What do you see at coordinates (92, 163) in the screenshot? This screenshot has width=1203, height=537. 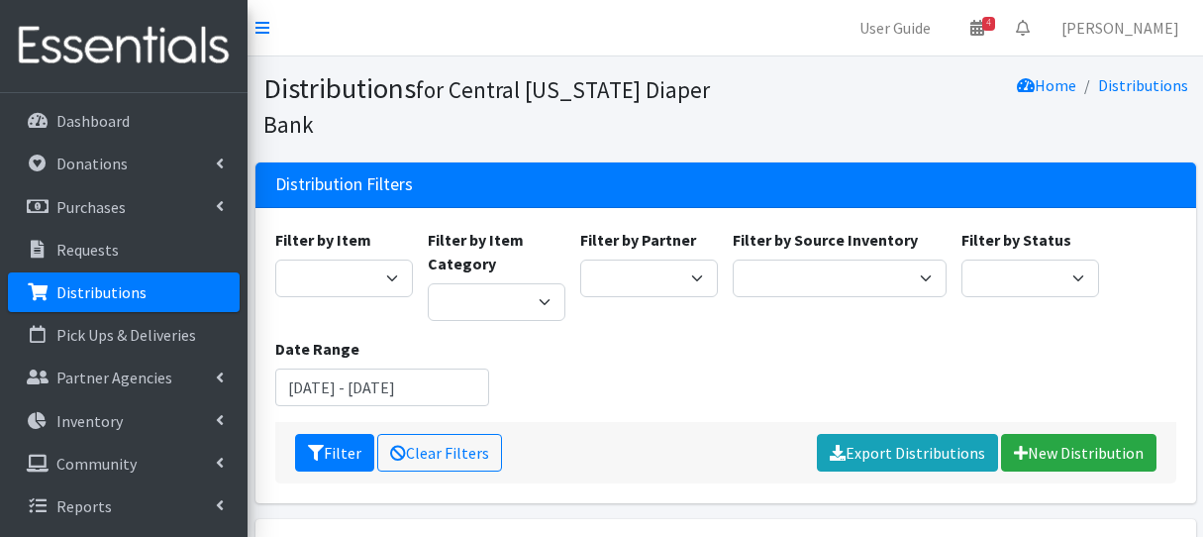 I see `p: Donations` at bounding box center [92, 163].